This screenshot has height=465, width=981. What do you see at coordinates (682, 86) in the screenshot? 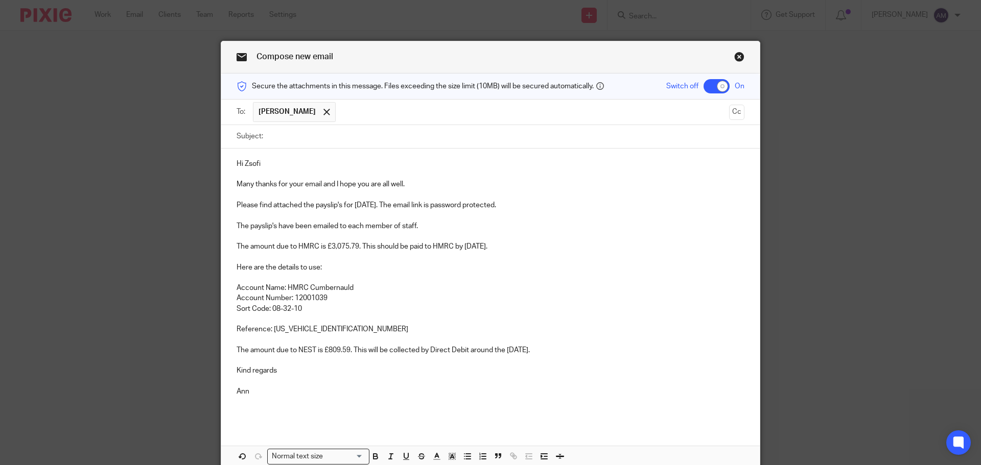
I see `span: Switch off` at bounding box center [682, 86].